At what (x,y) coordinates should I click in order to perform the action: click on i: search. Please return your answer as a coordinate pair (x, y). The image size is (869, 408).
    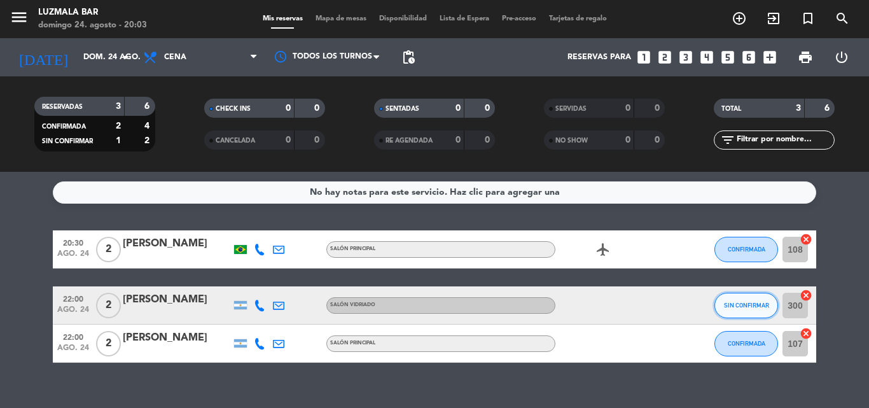
    Looking at the image, I should click on (842, 18).